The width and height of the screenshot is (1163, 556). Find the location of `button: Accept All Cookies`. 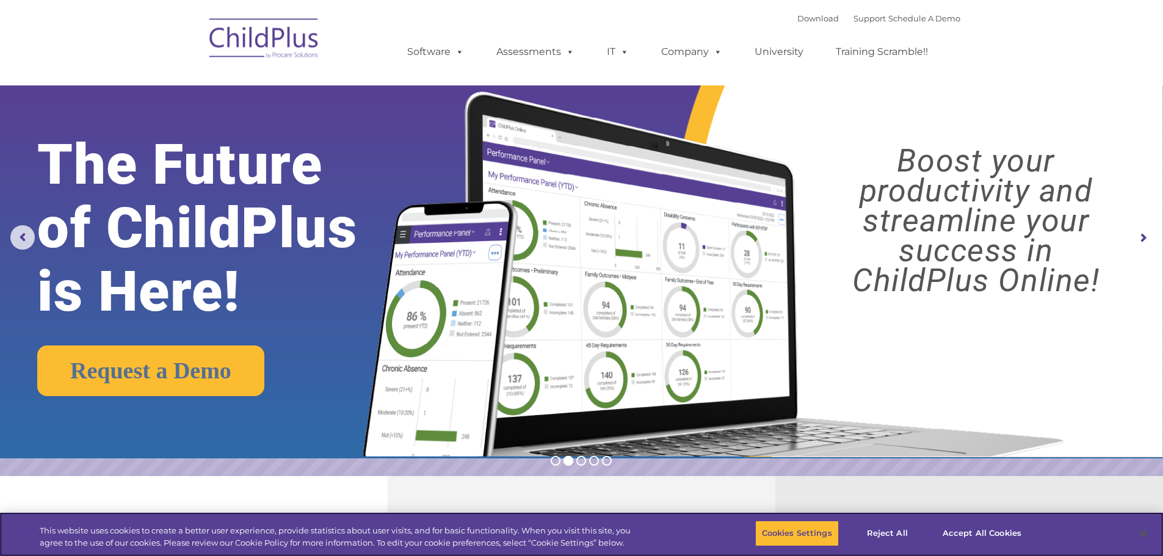

button: Accept All Cookies is located at coordinates (982, 534).